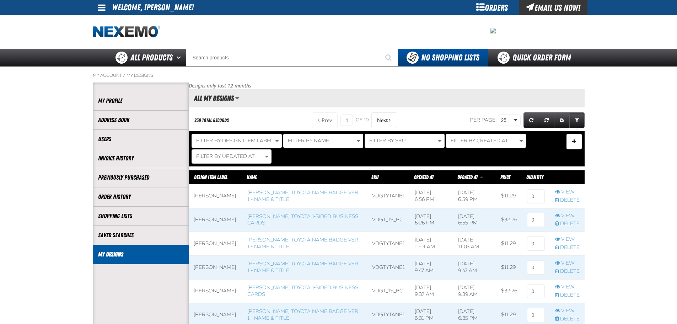 The width and height of the screenshot is (677, 324). What do you see at coordinates (151, 58) in the screenshot?
I see `span: All Products` at bounding box center [151, 58].